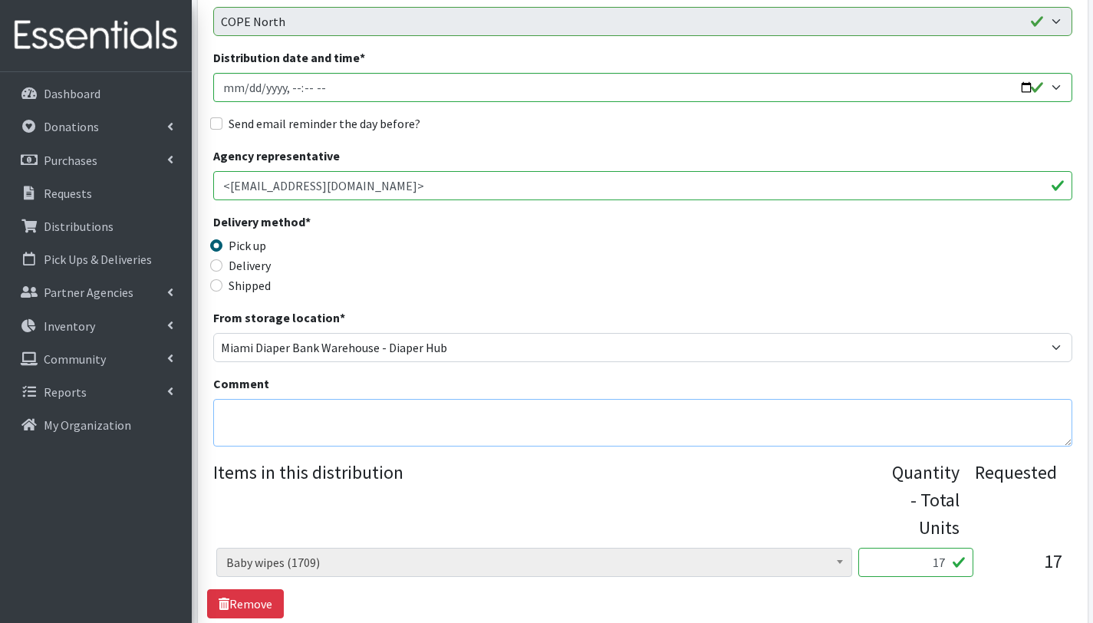 The width and height of the screenshot is (1093, 623). What do you see at coordinates (1015, 500) in the screenshot?
I see `div: Requested` at bounding box center [1015, 500].